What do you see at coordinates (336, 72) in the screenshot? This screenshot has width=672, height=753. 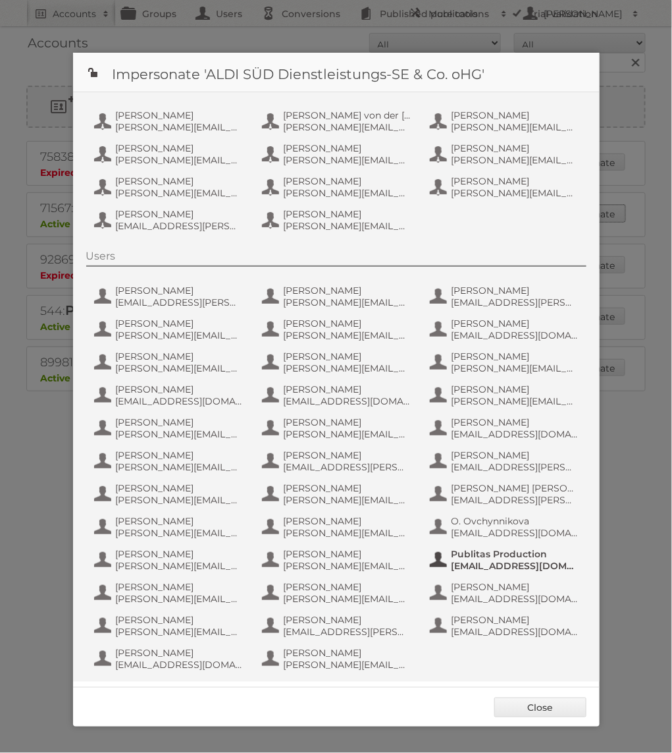 I see `h1: Impersonate 'ALDI SÜD Dienstleistungs-SE & Co. oHG'` at bounding box center [336, 72].